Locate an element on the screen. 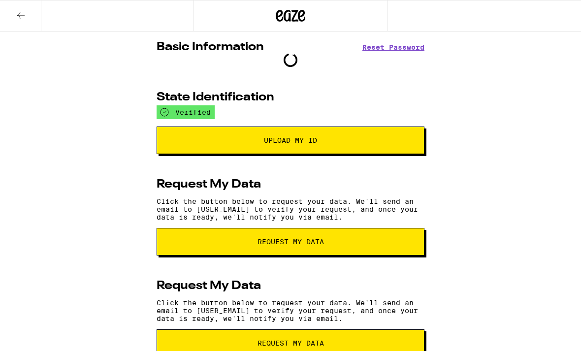 The width and height of the screenshot is (581, 351). button: Reset Password is located at coordinates (393, 47).